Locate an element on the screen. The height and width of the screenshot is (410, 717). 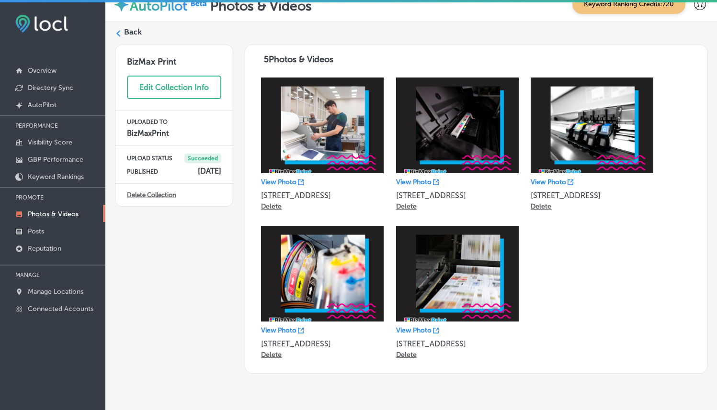
p: Overview is located at coordinates (42, 70).